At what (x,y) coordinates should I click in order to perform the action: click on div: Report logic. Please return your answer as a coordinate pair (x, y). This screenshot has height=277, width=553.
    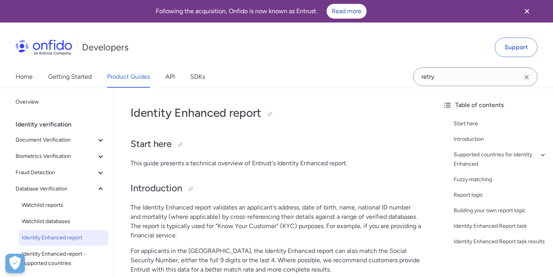
    Looking at the image, I should click on (500, 195).